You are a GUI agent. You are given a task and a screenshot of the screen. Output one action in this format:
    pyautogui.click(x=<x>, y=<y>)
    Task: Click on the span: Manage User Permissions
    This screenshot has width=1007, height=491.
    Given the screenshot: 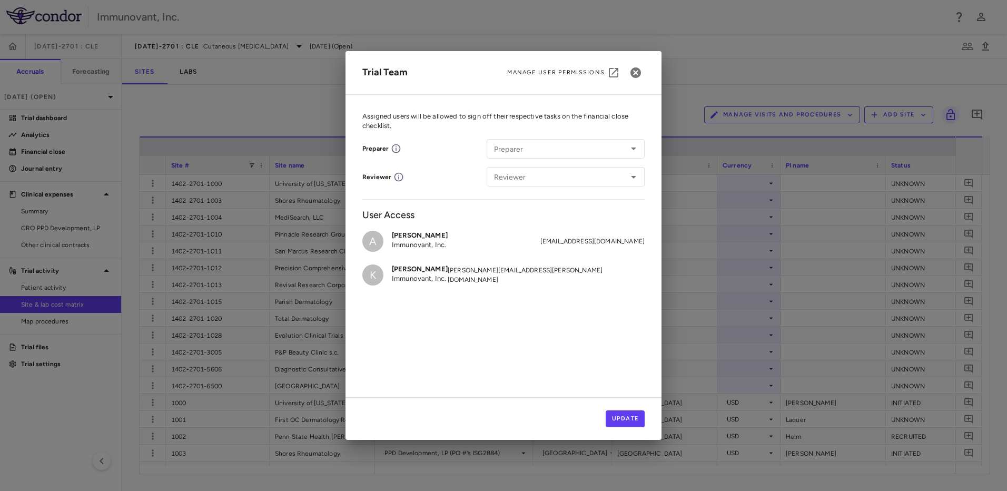 What is the action you would take?
    pyautogui.click(x=556, y=73)
    